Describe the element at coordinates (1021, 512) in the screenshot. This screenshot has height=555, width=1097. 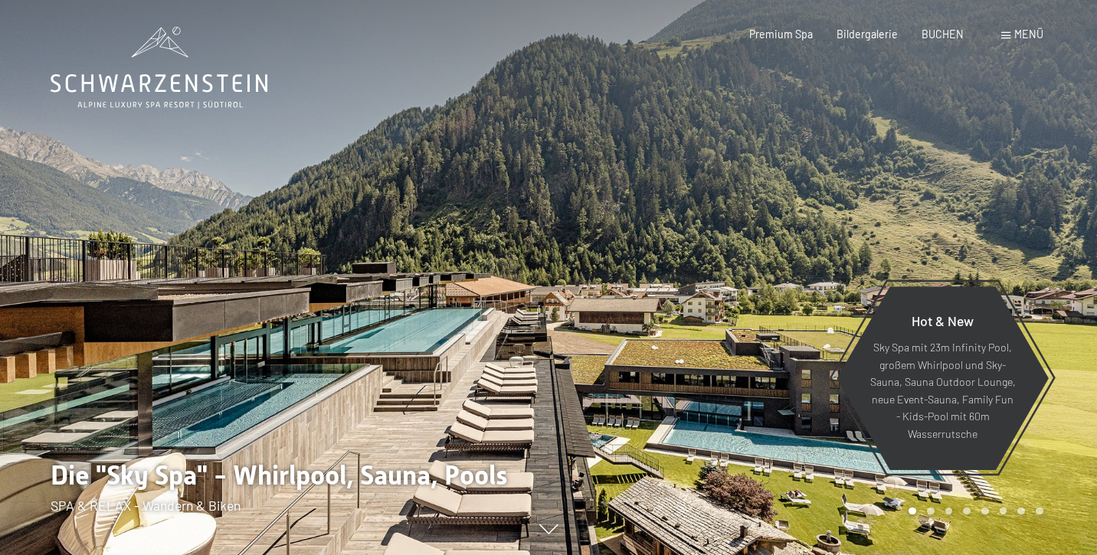
I see `div: Carousel Page 7` at that location.